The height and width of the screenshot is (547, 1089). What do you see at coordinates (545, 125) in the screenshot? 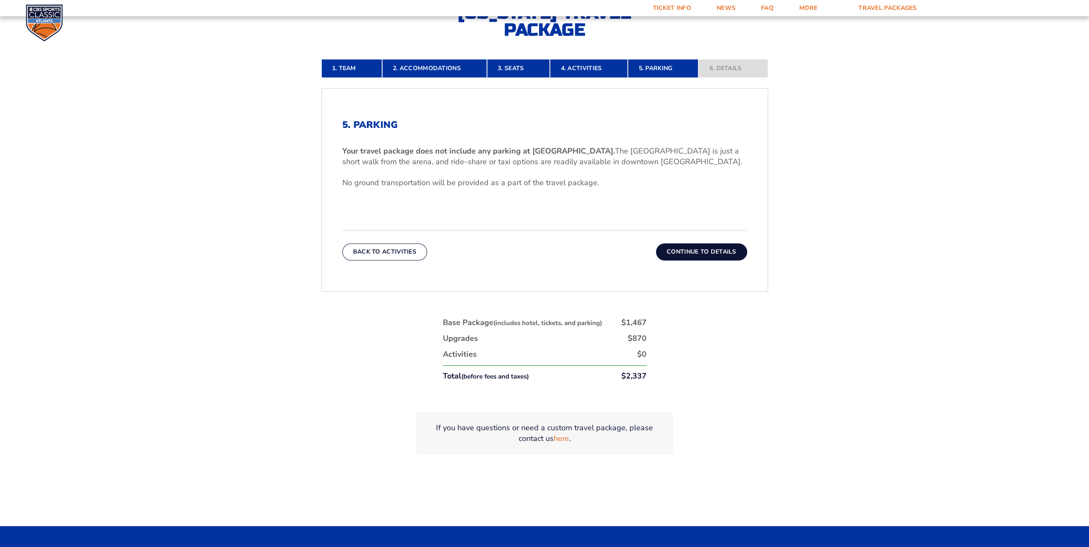
I see `h2: 5. Parking` at bounding box center [545, 125].